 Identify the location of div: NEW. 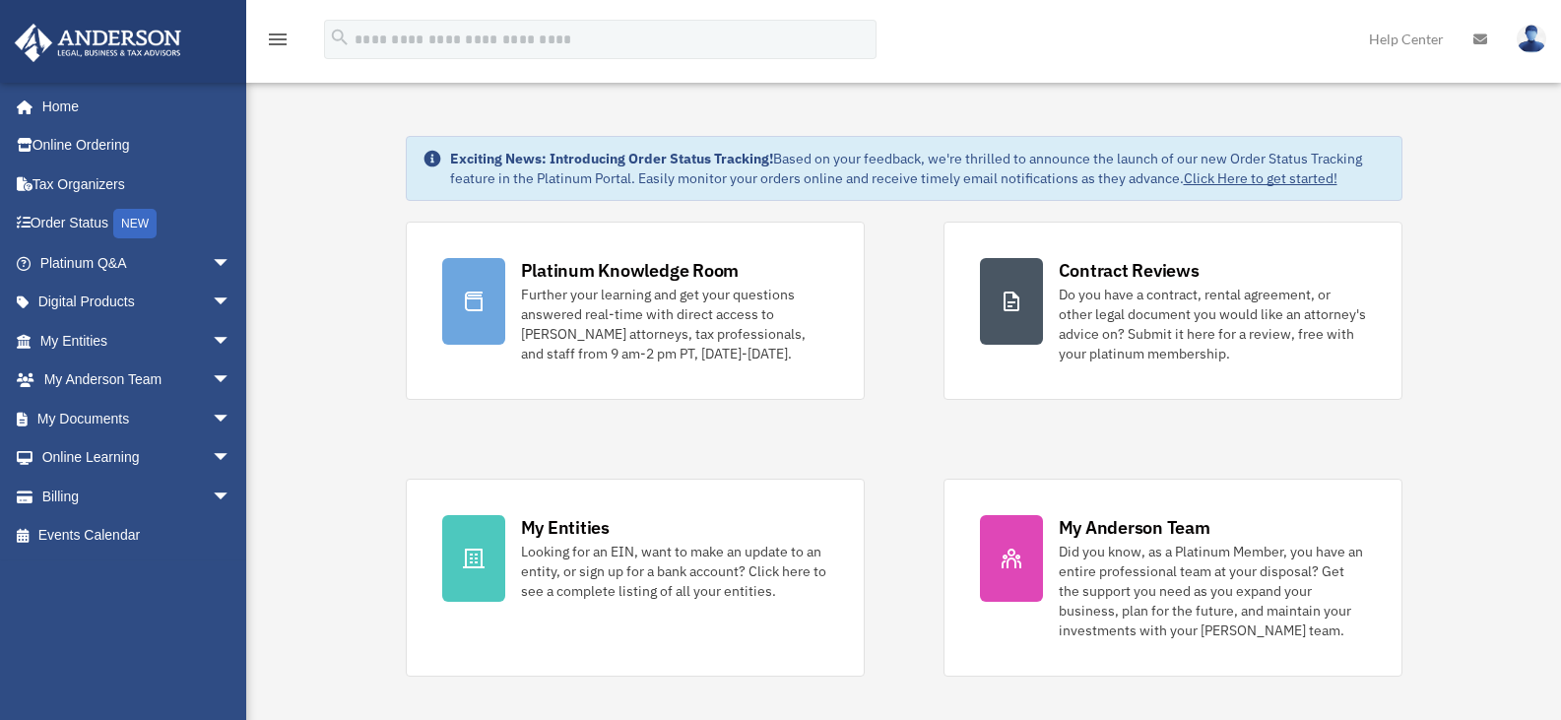
(135, 224).